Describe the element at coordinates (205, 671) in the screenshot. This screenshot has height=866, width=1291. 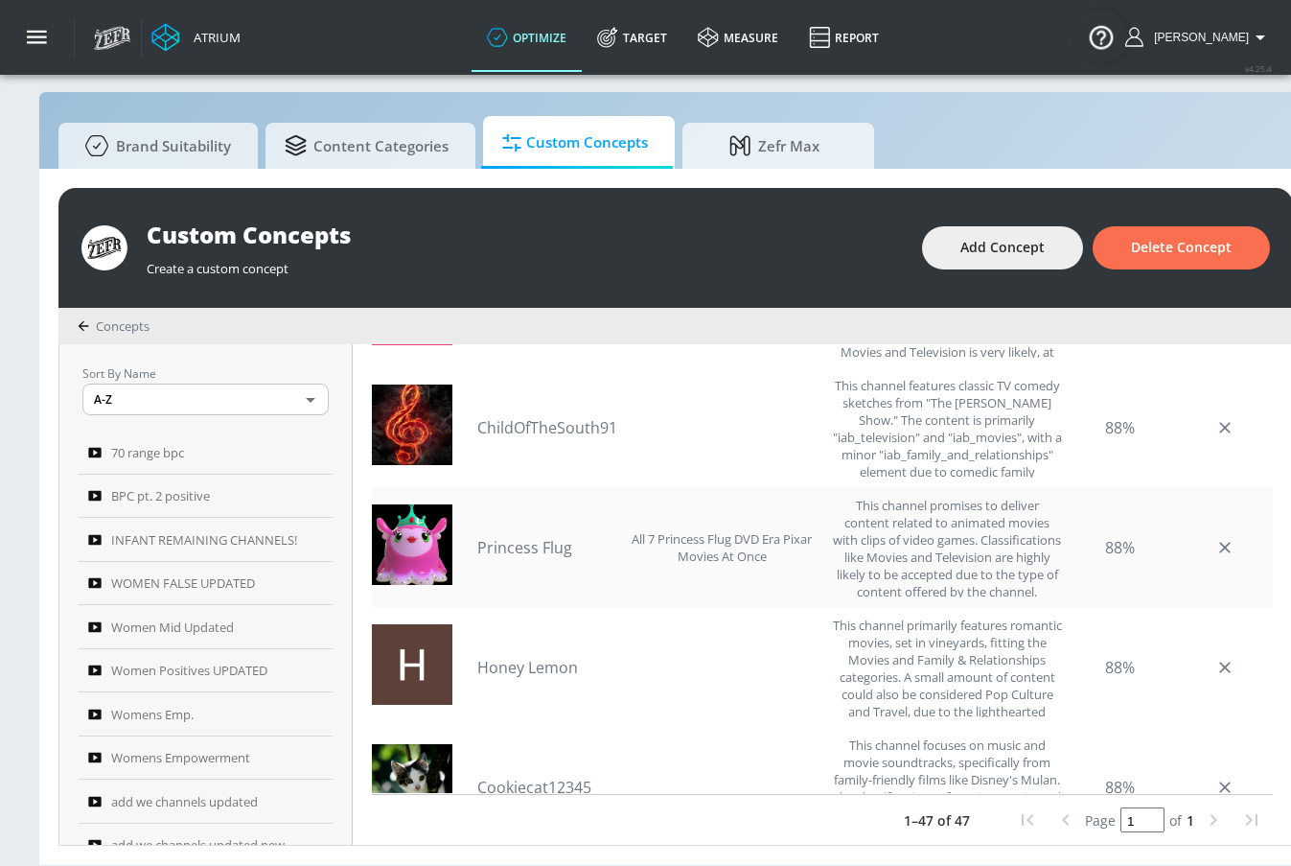
I see `a: Women Positives UPDATED` at that location.